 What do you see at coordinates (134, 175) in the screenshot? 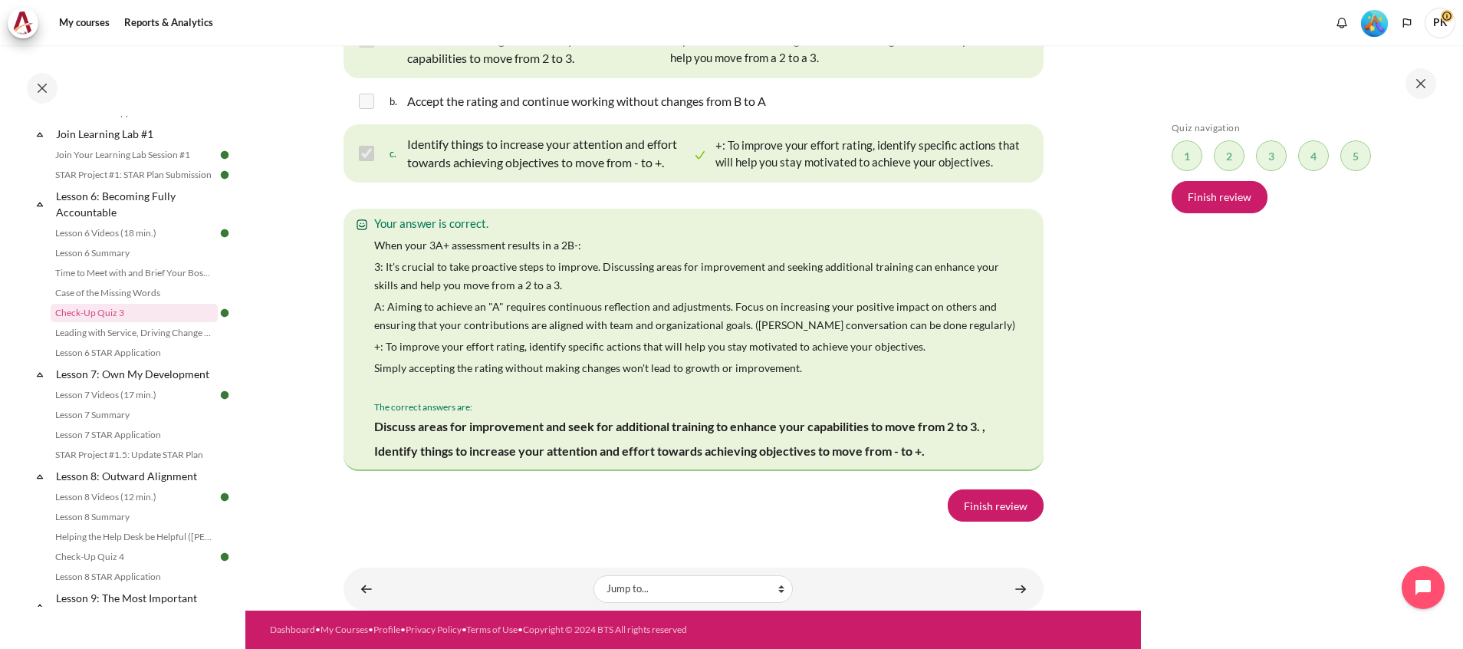
I see `a: STAR Project #1: STAR Plan Submission` at bounding box center [134, 175].